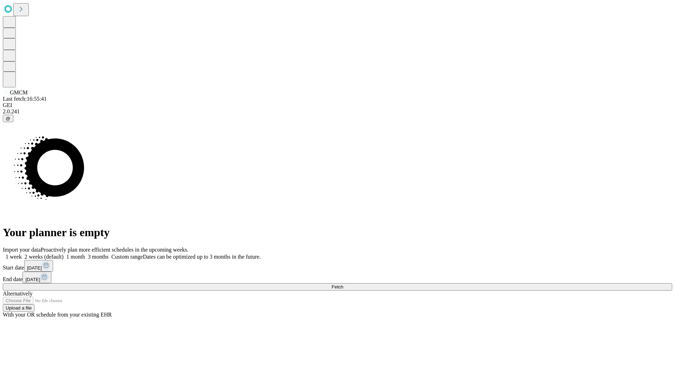 The width and height of the screenshot is (675, 379). Describe the element at coordinates (19, 308) in the screenshot. I see `button: Upload a file` at that location.